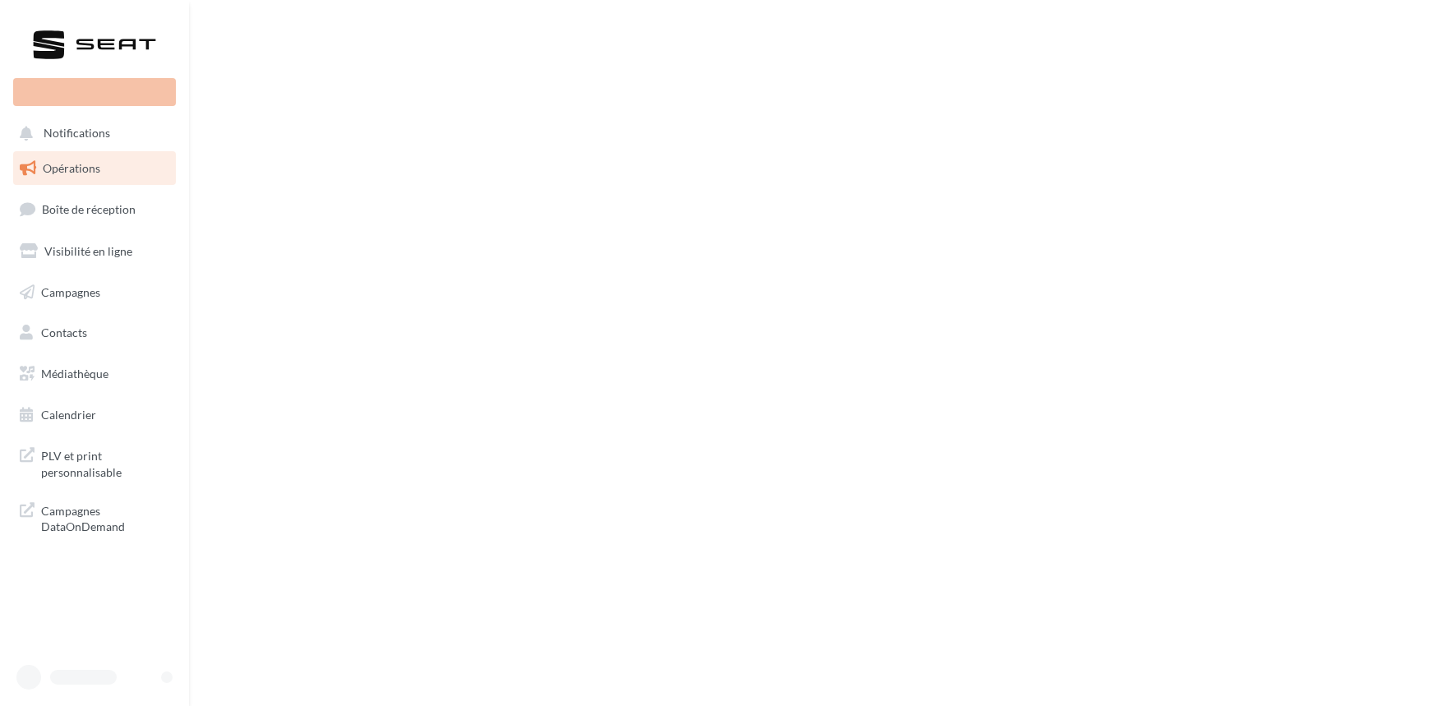 The image size is (1434, 706). What do you see at coordinates (95, 333) in the screenshot?
I see `a: Contacts` at bounding box center [95, 333].